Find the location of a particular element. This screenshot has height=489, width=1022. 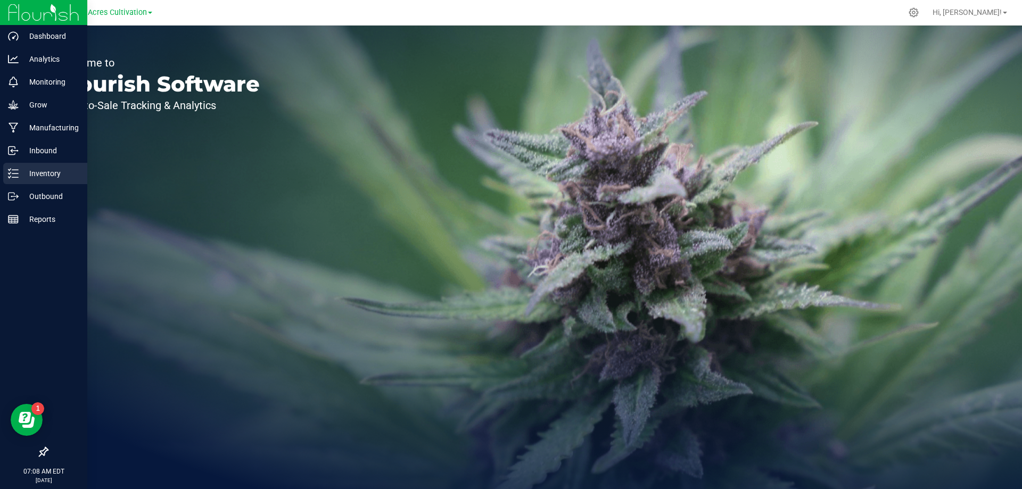

inline-svg: Outbound is located at coordinates (13, 196).